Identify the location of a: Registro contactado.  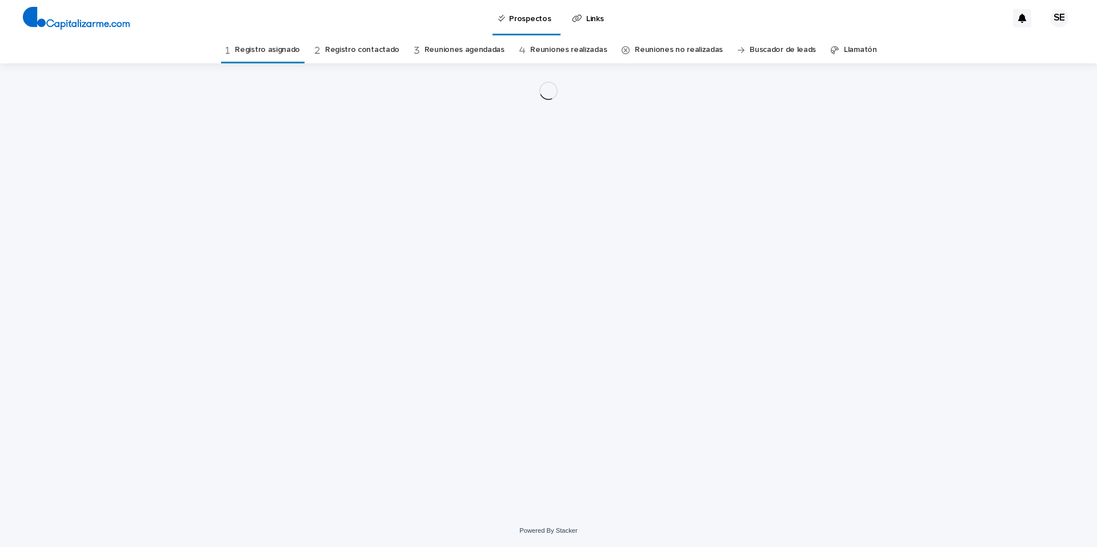
(362, 50).